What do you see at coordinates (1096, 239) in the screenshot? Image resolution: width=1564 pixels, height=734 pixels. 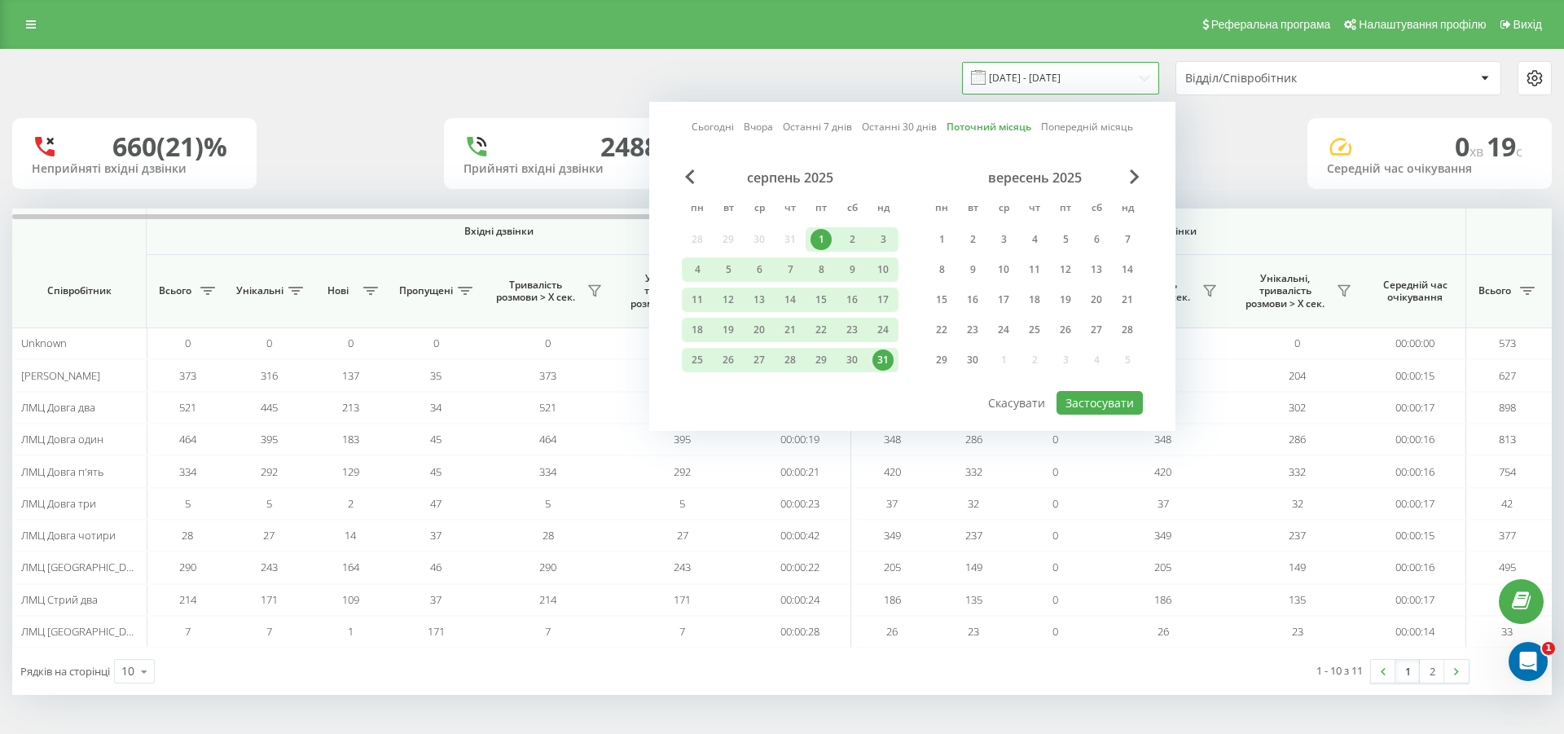 I see `div: сб 6 вер 2025 р.` at bounding box center [1096, 239].